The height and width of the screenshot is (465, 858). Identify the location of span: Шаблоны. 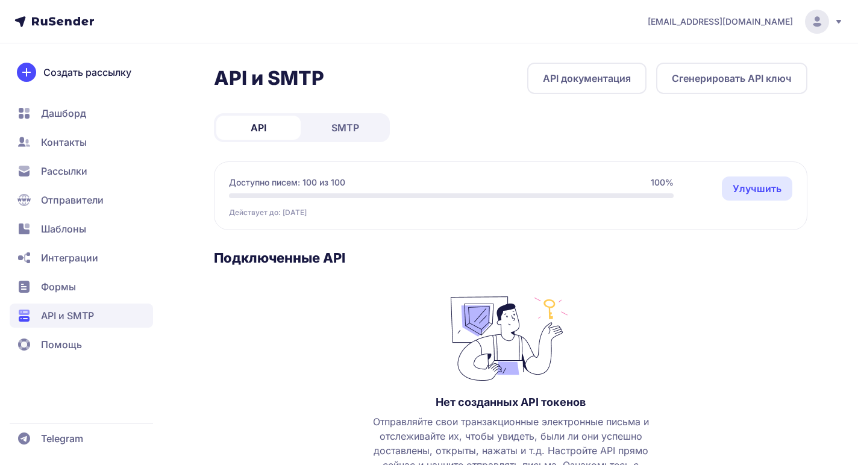
(63, 229).